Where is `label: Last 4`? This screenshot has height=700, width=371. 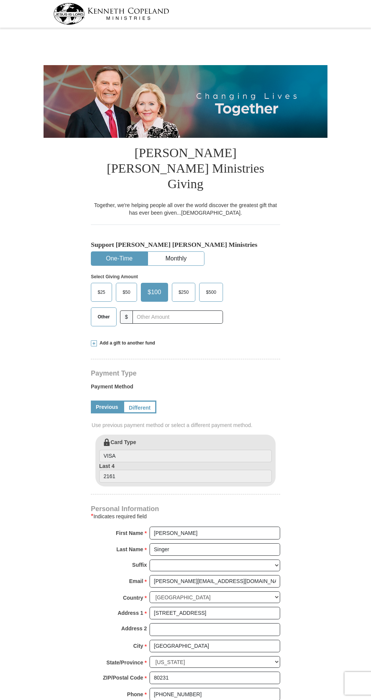 label: Last 4 is located at coordinates (185, 472).